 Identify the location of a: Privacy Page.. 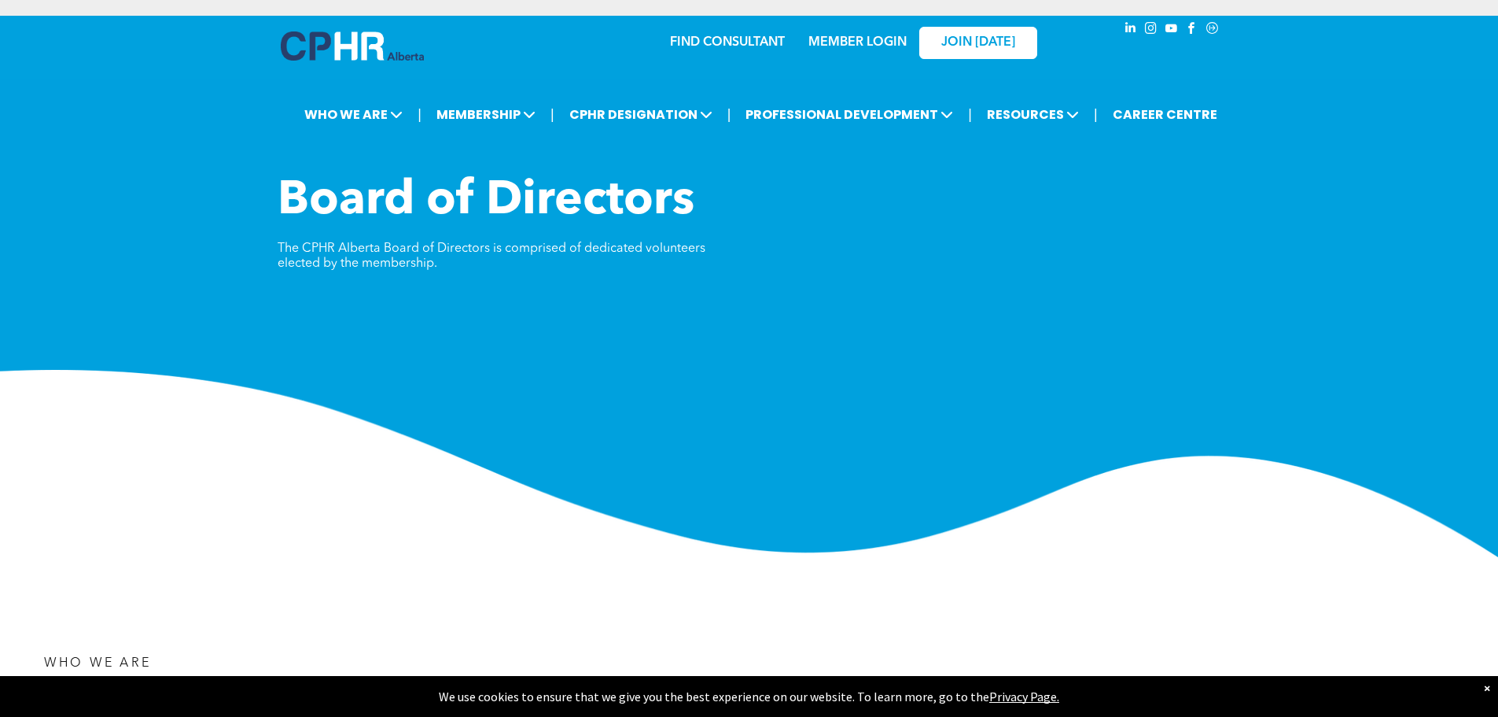
(1024, 696).